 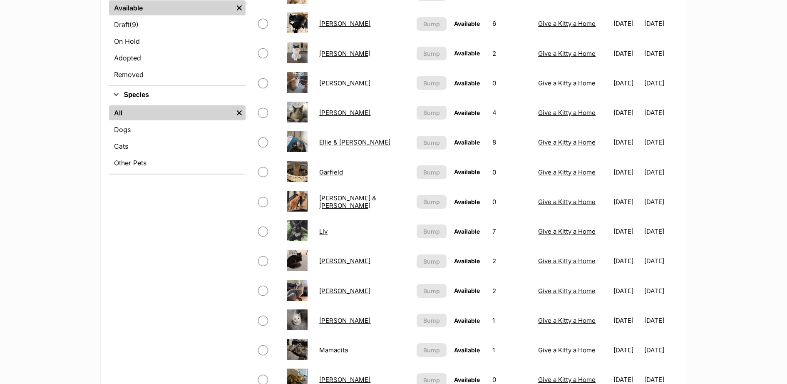 What do you see at coordinates (177, 58) in the screenshot?
I see `a: Adopted` at bounding box center [177, 58].